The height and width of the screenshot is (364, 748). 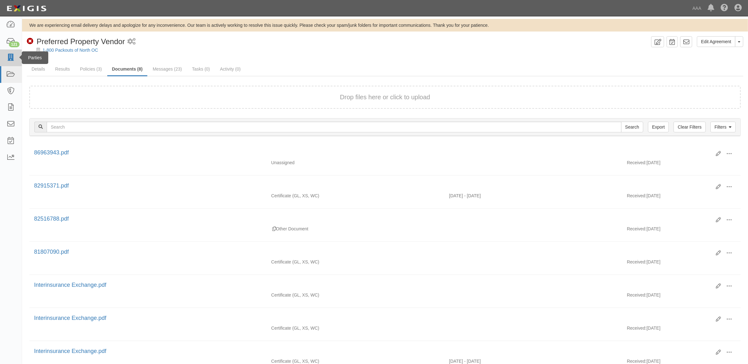 What do you see at coordinates (51, 186) in the screenshot?
I see `a: 82915371.pdf` at bounding box center [51, 186].